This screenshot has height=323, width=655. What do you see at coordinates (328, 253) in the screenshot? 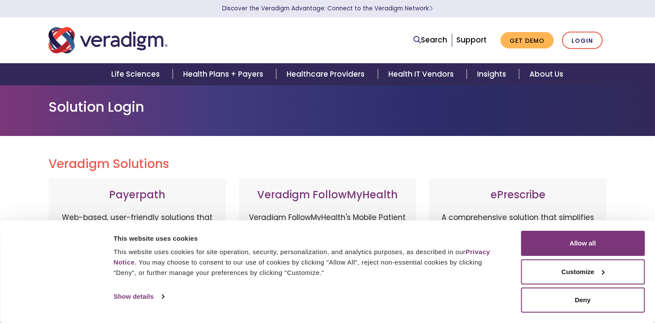
I see `p: Veradigm FollowMyHealth's Mobile Patient Experience enhances patient access via mobile devices, o...` at bounding box center [328, 253].